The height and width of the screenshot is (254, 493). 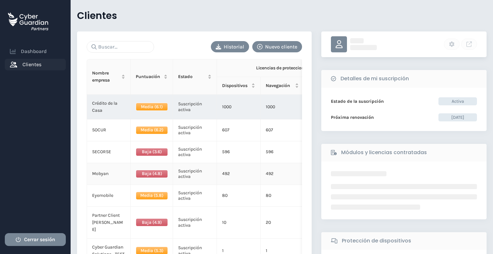 I want to click on th: Licencias de protecciones, so click(x=283, y=68).